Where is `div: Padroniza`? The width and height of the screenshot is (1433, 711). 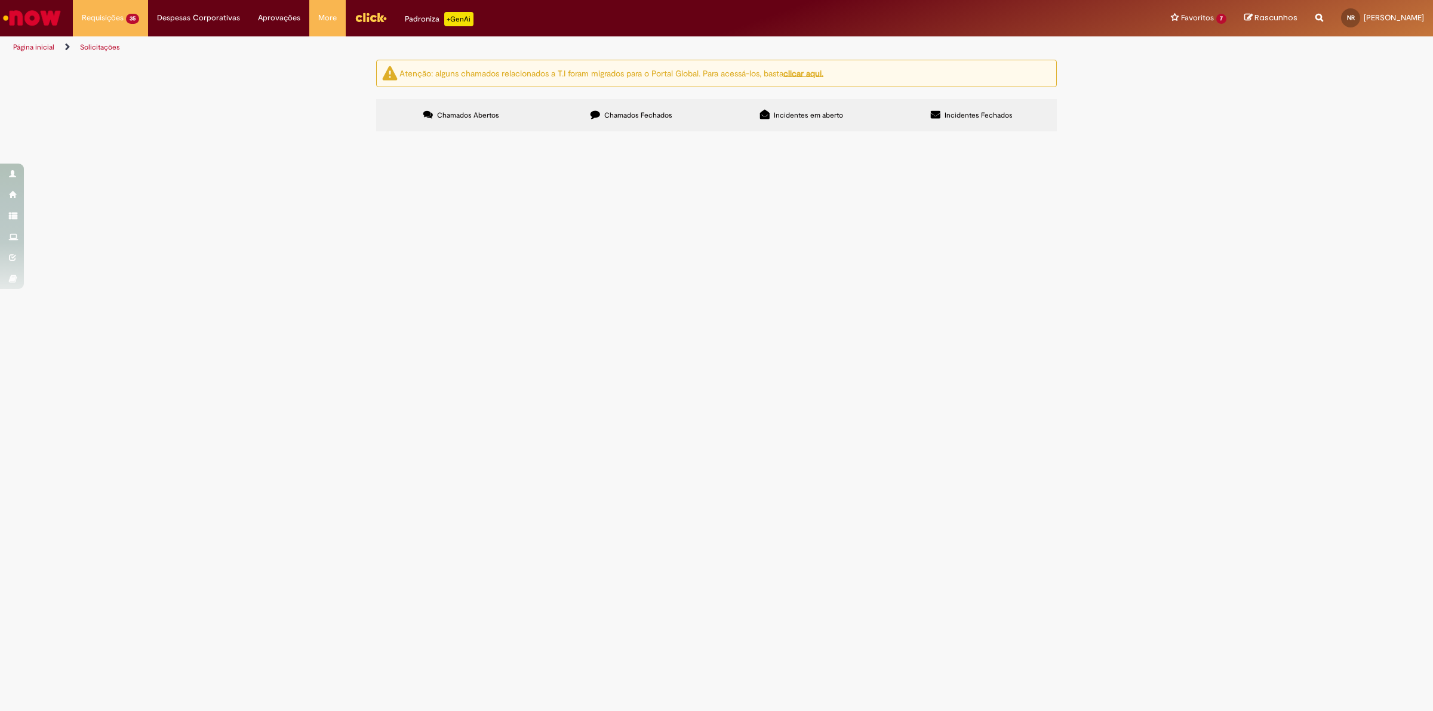
div: Padroniza is located at coordinates (439, 19).